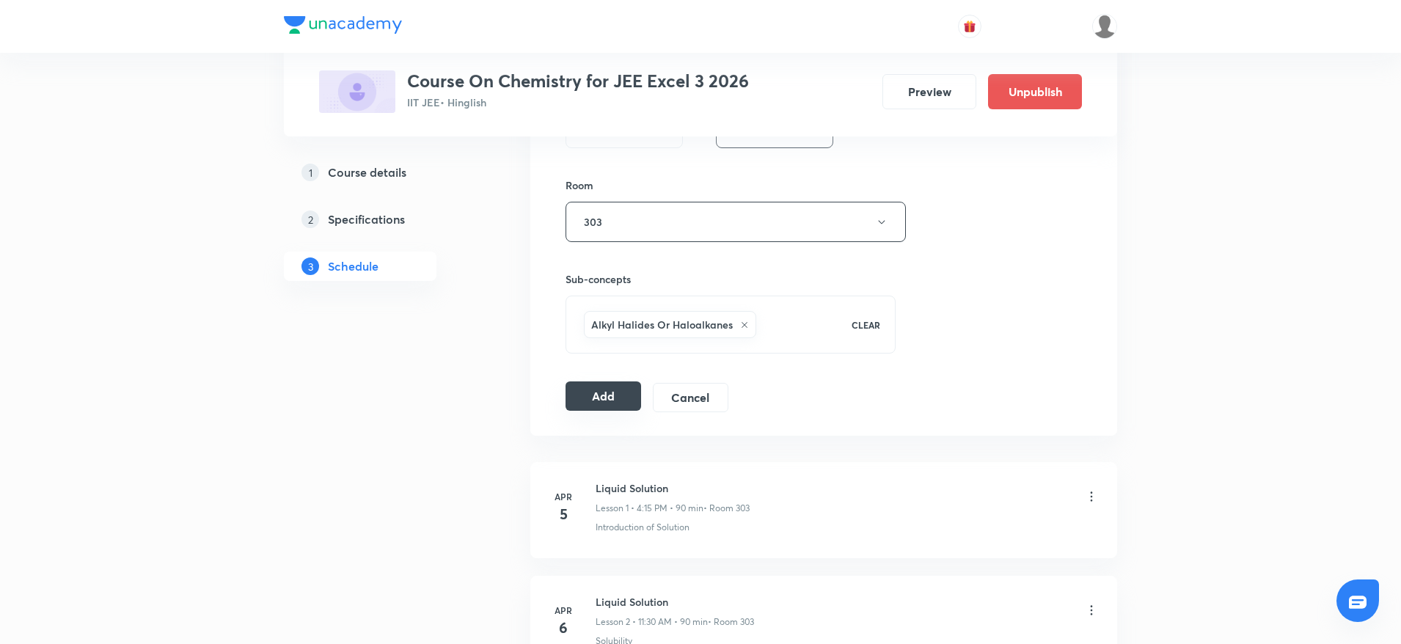  What do you see at coordinates (1105, 26) in the screenshot?
I see `img: Ankit Porwal` at bounding box center [1105, 26].